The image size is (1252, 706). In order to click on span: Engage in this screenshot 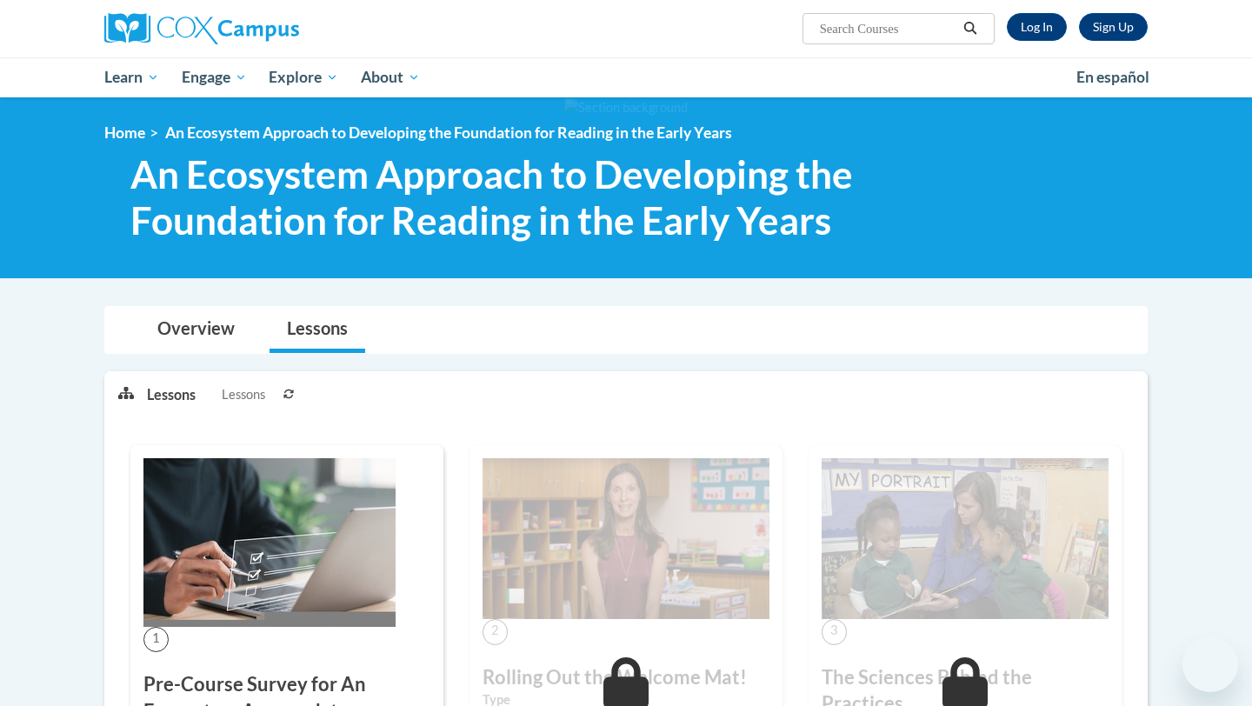, I will do `click(214, 77)`.